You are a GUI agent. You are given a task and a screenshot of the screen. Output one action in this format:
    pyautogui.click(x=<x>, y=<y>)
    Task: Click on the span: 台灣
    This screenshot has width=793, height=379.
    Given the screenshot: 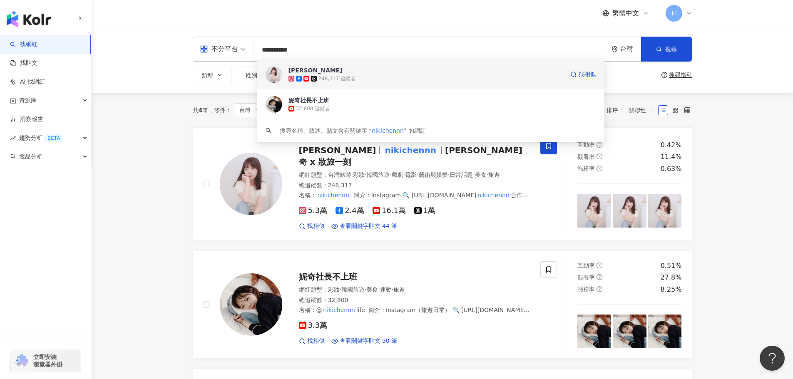 What is the action you would take?
    pyautogui.click(x=249, y=110)
    